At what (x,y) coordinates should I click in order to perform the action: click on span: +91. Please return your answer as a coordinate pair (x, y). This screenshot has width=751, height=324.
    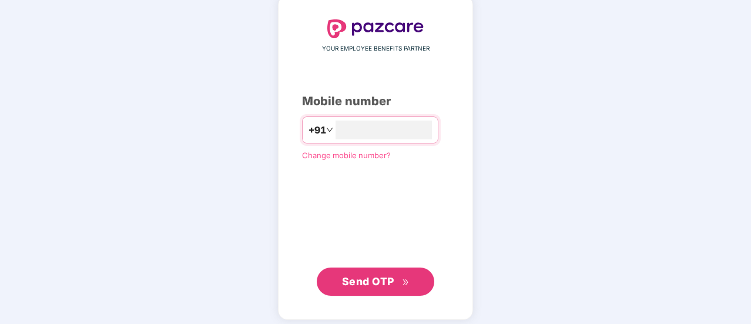
    Looking at the image, I should click on (317, 130).